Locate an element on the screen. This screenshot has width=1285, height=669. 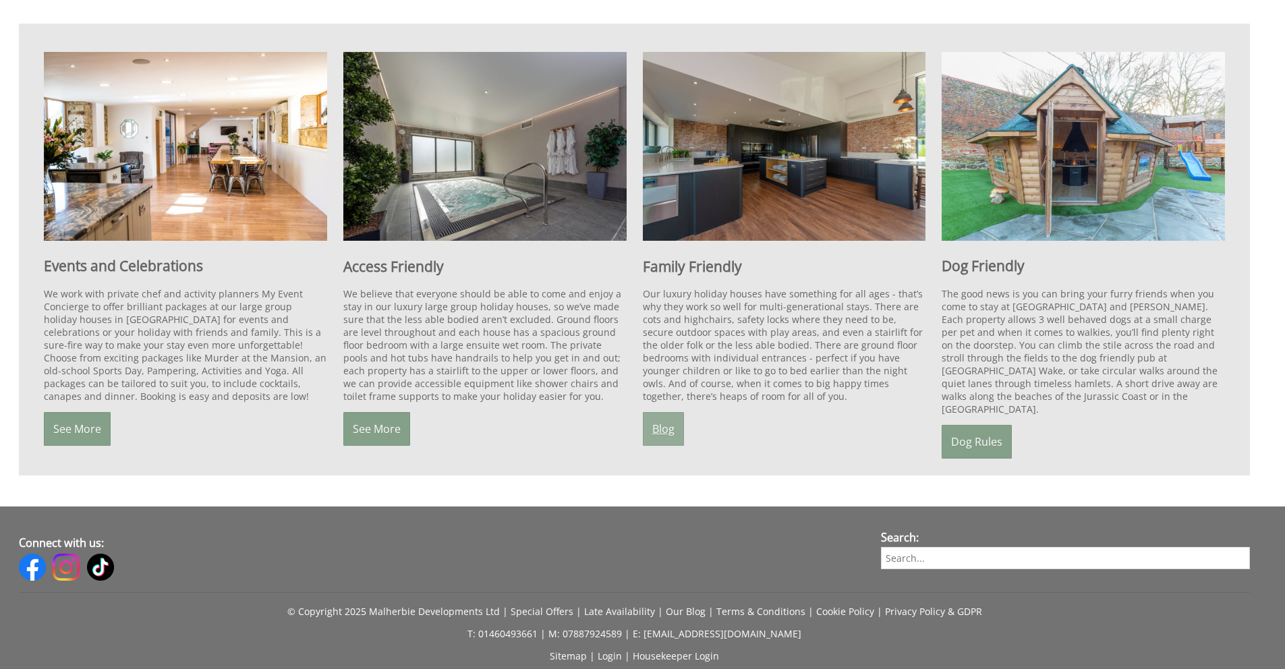
img: Churchill-hot-tub-hand-rail is located at coordinates (485, 146).